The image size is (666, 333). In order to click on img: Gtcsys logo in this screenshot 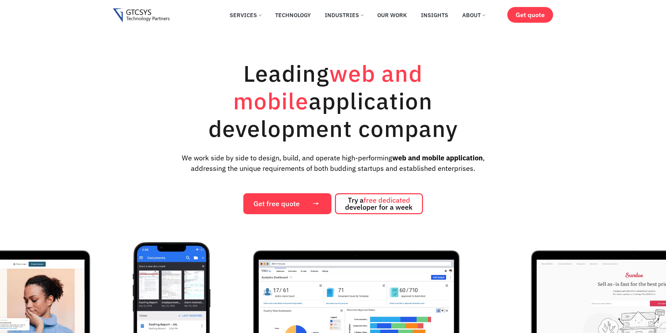, I will do `click(141, 15)`.